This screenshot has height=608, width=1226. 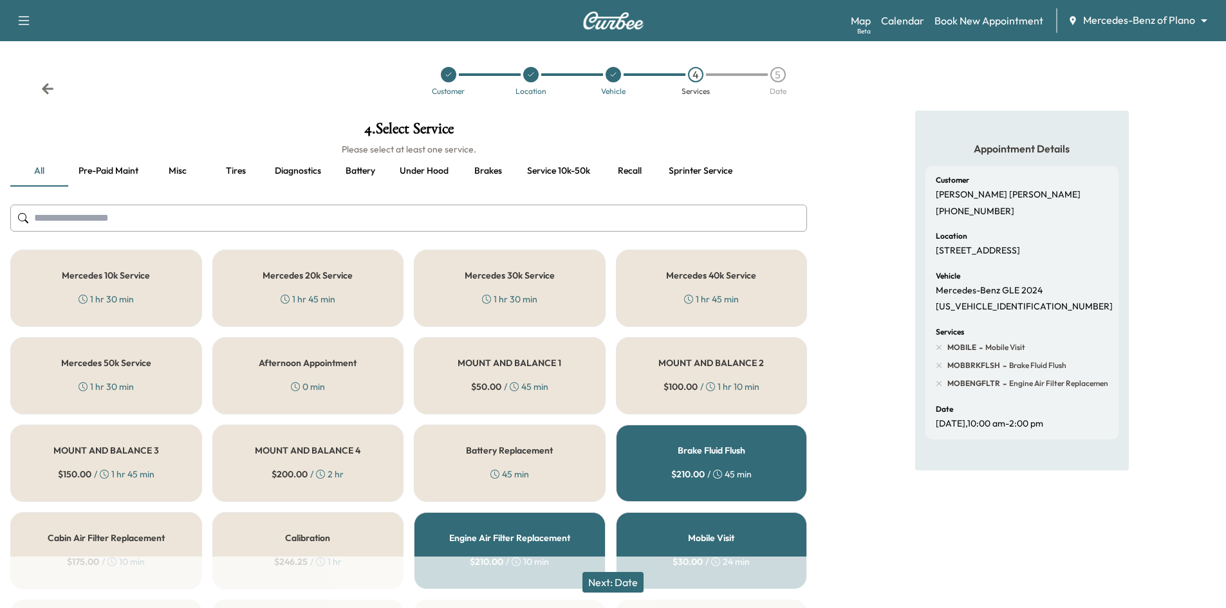 What do you see at coordinates (308, 387) in the screenshot?
I see `div: 0 min` at bounding box center [308, 387].